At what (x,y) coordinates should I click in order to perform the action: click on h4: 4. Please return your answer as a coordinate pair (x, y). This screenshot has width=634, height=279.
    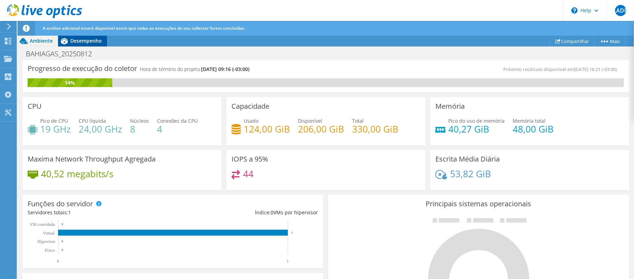
    Looking at the image, I should click on (177, 129).